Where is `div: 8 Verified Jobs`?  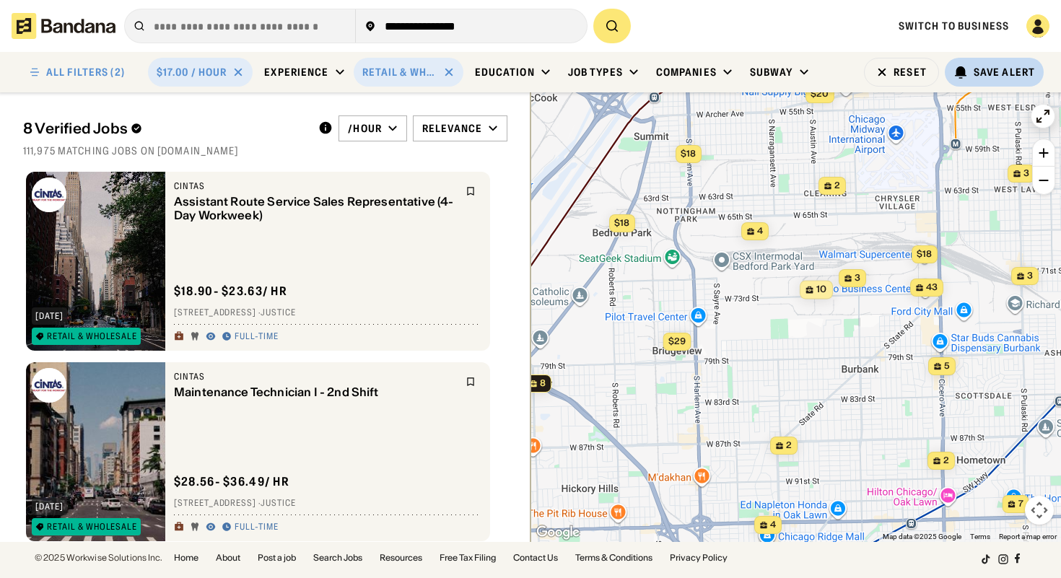
div: 8 Verified Jobs is located at coordinates (165, 128).